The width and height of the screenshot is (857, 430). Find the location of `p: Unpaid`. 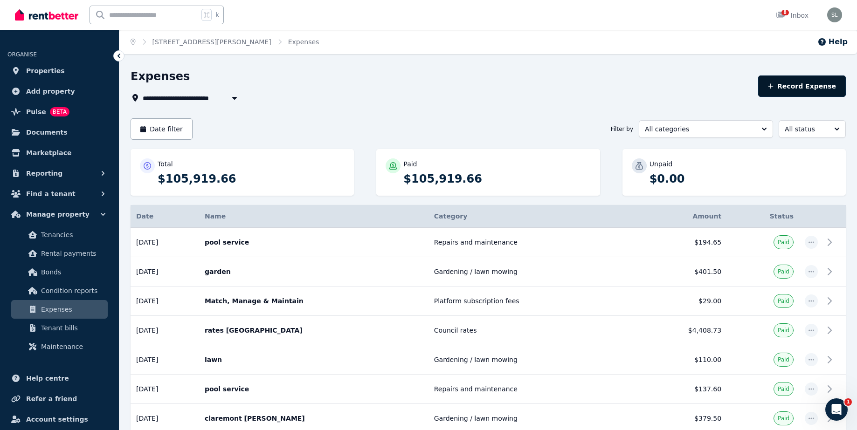

p: Unpaid is located at coordinates (661, 164).